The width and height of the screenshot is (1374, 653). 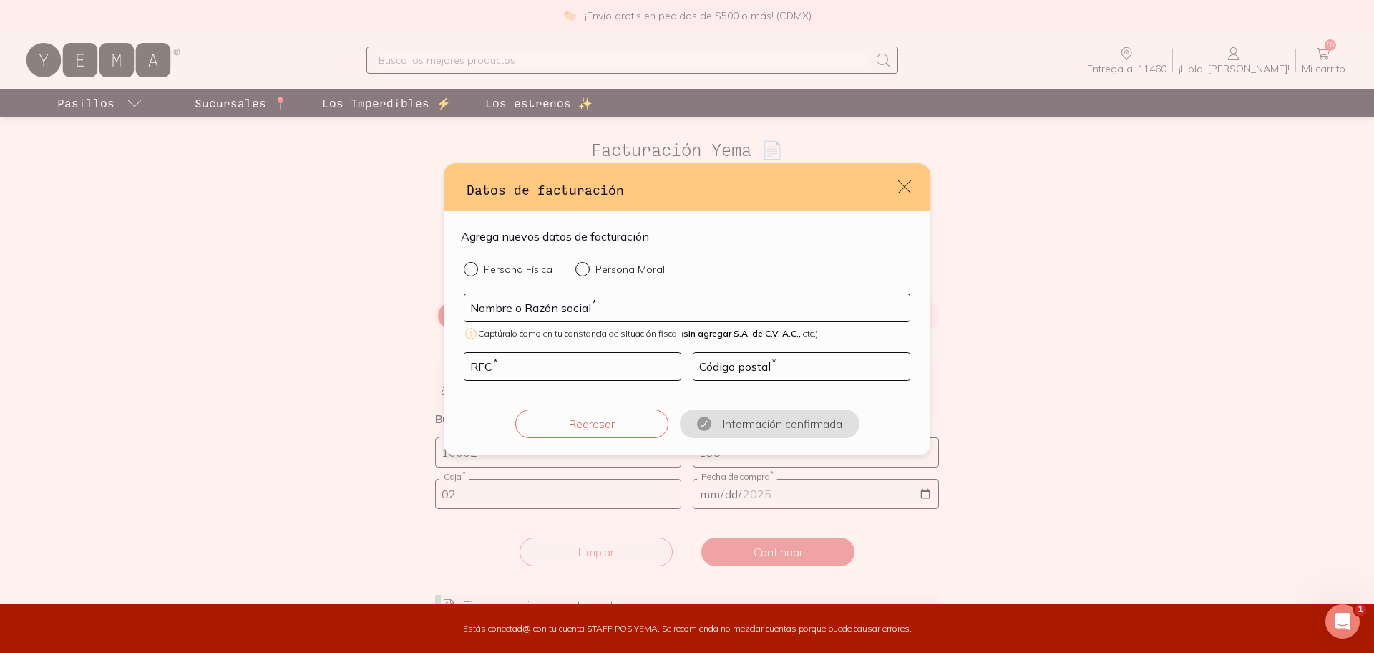 What do you see at coordinates (555, 236) in the screenshot?
I see `h4: Agrega nuevos datos de facturación` at bounding box center [555, 236].